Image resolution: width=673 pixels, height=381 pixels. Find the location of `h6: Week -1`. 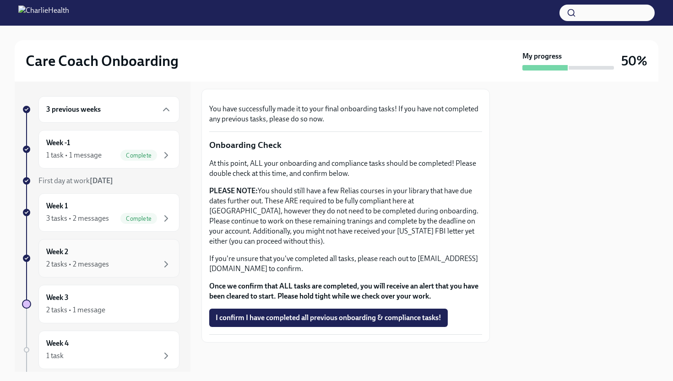

h6: Week -1 is located at coordinates (58, 143).